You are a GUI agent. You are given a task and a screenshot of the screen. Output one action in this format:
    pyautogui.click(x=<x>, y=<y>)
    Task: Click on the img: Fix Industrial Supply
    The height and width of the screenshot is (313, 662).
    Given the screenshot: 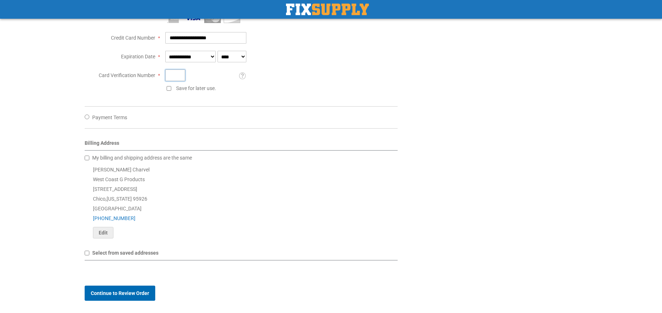 What is the action you would take?
    pyautogui.click(x=328, y=9)
    